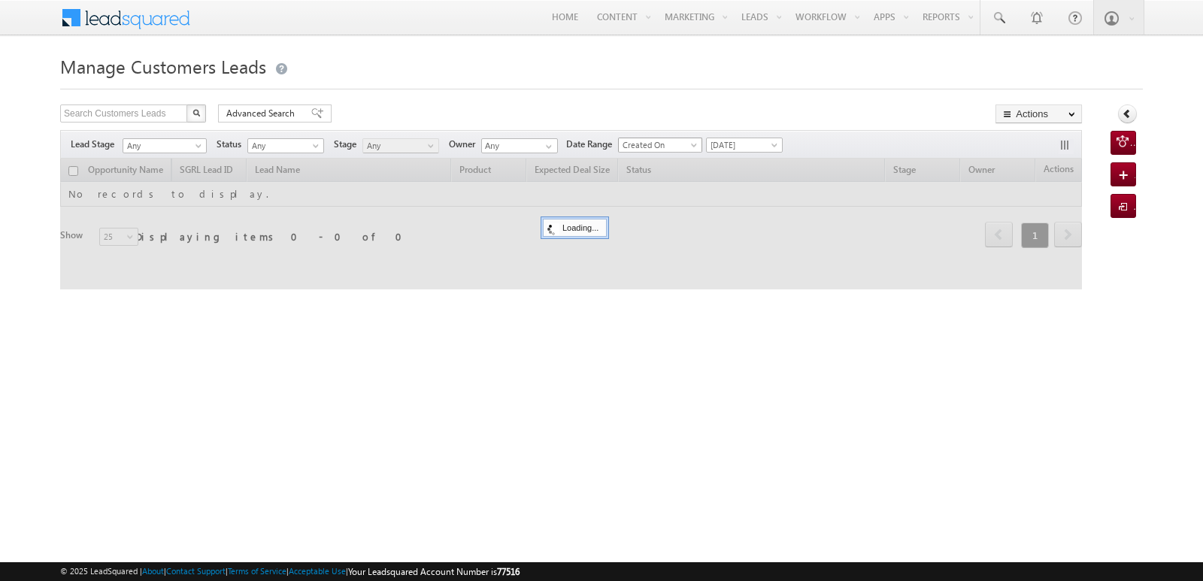  What do you see at coordinates (348, 144) in the screenshot?
I see `span: Stage` at bounding box center [348, 144].